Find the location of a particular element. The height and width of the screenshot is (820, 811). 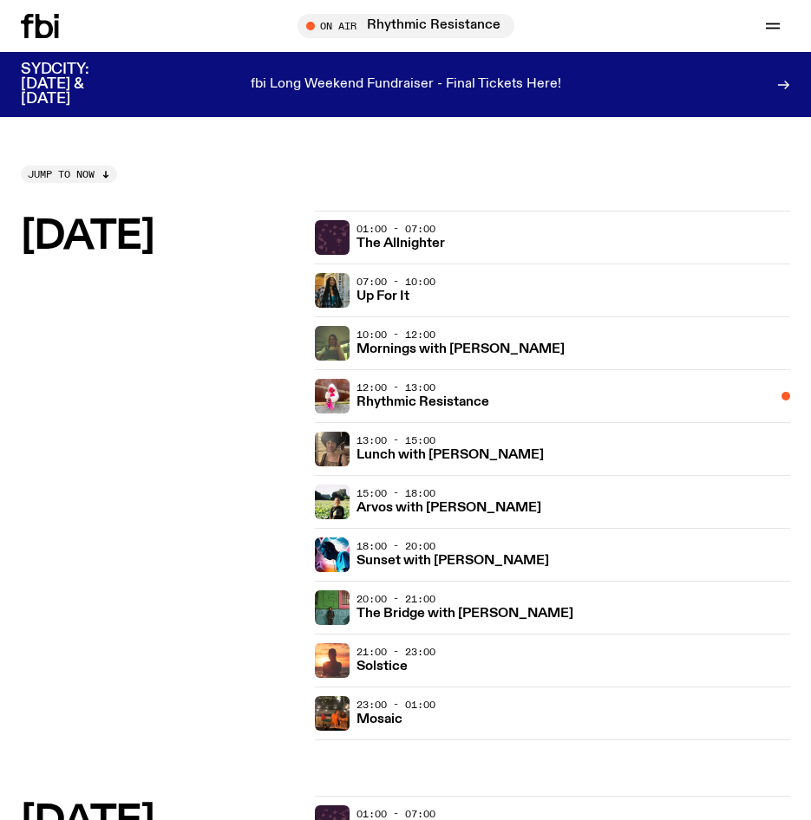

img: A girl standing in the ocean as waist level, staring into the rise of the sun. is located at coordinates (332, 661).